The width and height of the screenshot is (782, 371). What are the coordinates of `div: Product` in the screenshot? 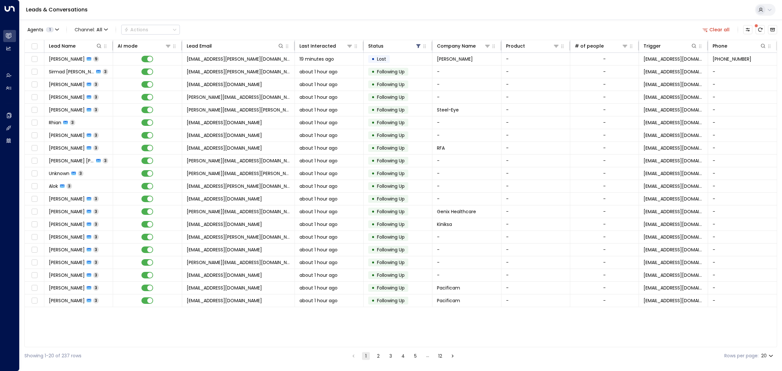 It's located at (533, 46).